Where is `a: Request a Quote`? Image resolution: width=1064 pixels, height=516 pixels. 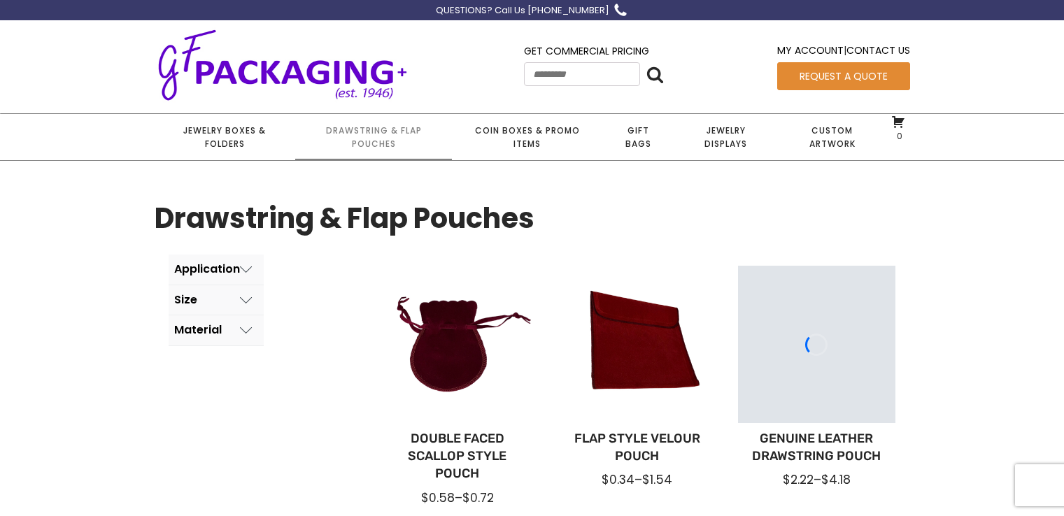 a: Request a Quote is located at coordinates (844, 76).